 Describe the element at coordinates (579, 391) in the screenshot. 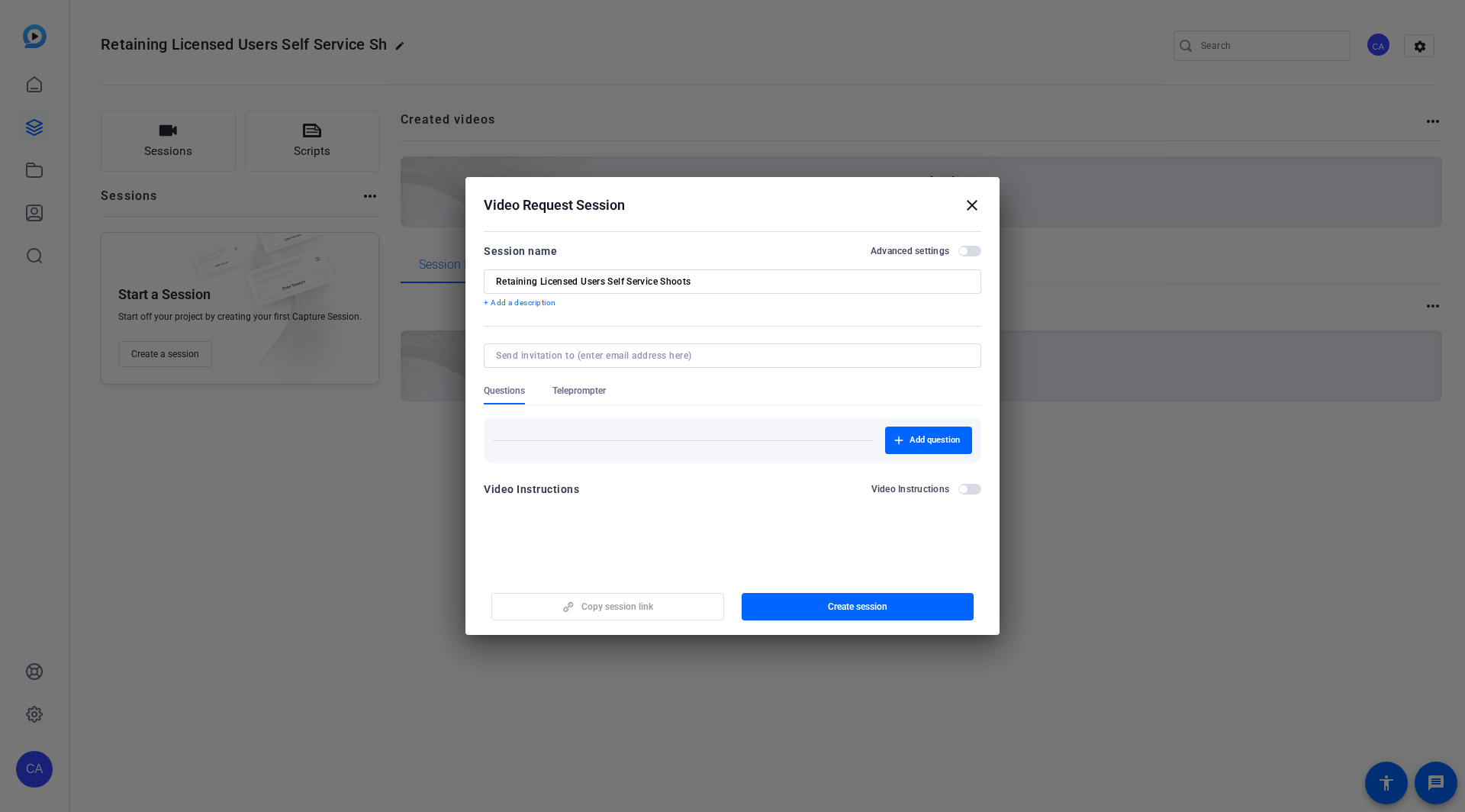

I see `span: Teleprompter` at that location.